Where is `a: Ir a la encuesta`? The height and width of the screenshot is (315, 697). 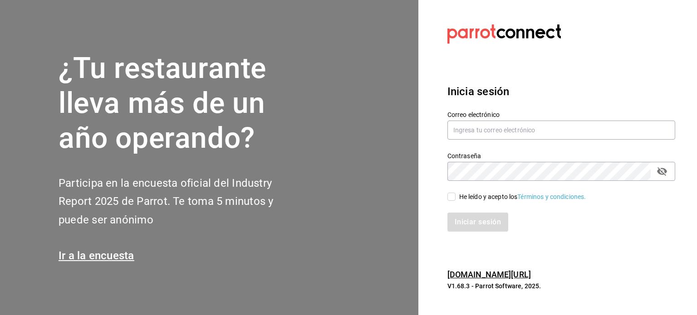
a: Ir a la encuesta is located at coordinates (96, 256).